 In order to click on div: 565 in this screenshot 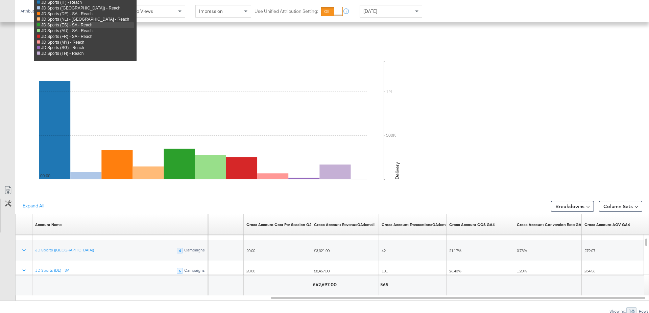, I will do `click(386, 284)`.